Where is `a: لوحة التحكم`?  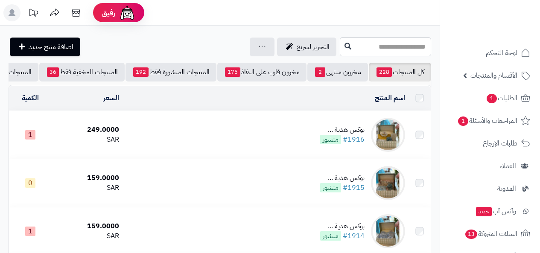
a: لوحة التحكم is located at coordinates (490, 53).